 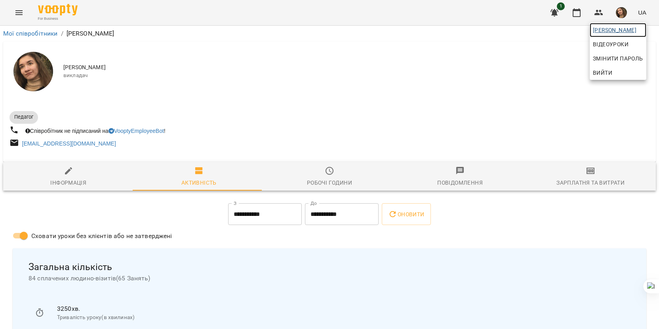 I want to click on button: Вийти, so click(x=618, y=73).